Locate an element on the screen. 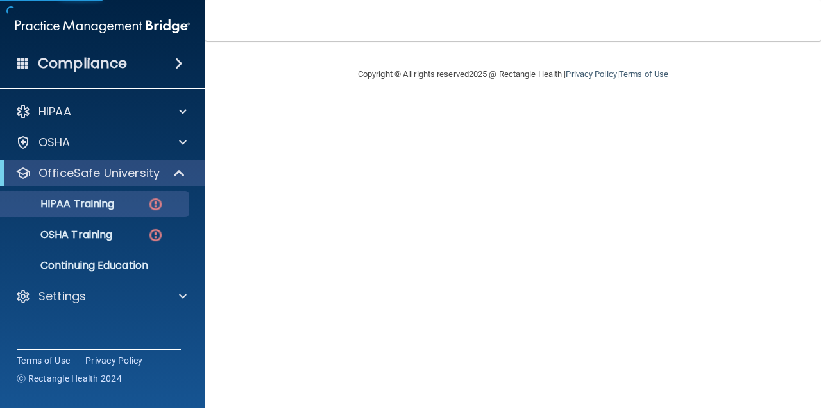 The height and width of the screenshot is (408, 821). span: Ⓒ Rectangle Health 2024 is located at coordinates (69, 379).